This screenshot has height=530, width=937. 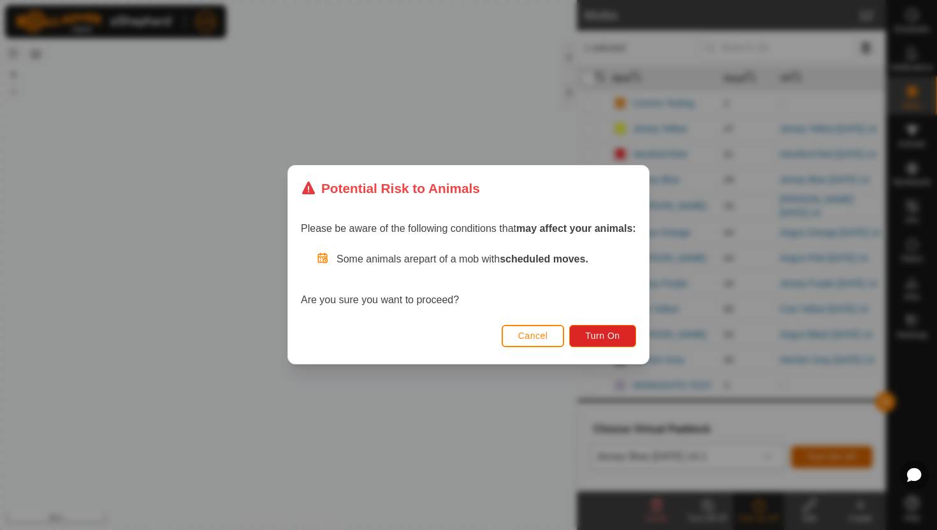 I want to click on span: Turn On, so click(x=603, y=336).